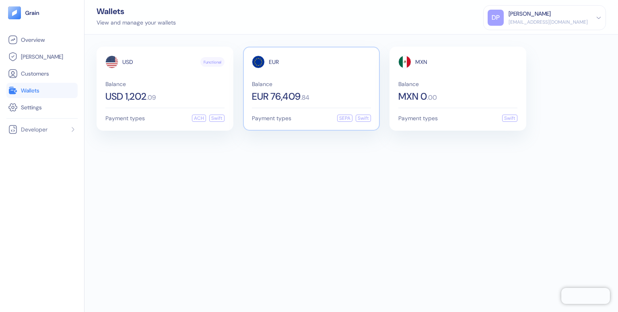  I want to click on span: MXN 0, so click(412, 97).